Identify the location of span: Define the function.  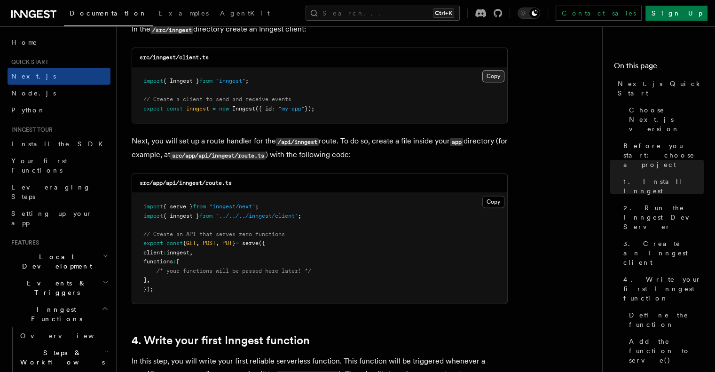
(666, 320).